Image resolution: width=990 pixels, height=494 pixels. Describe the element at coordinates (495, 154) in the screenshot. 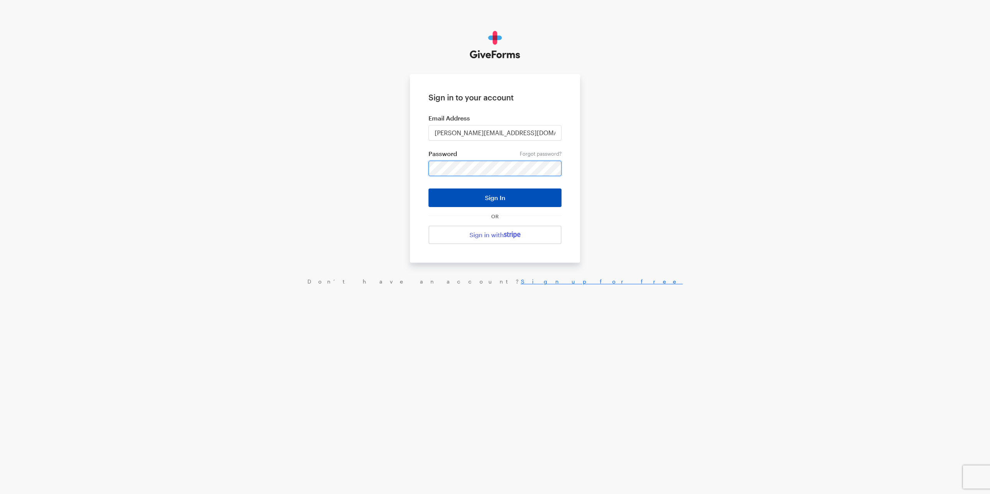

I see `label: Password` at that location.